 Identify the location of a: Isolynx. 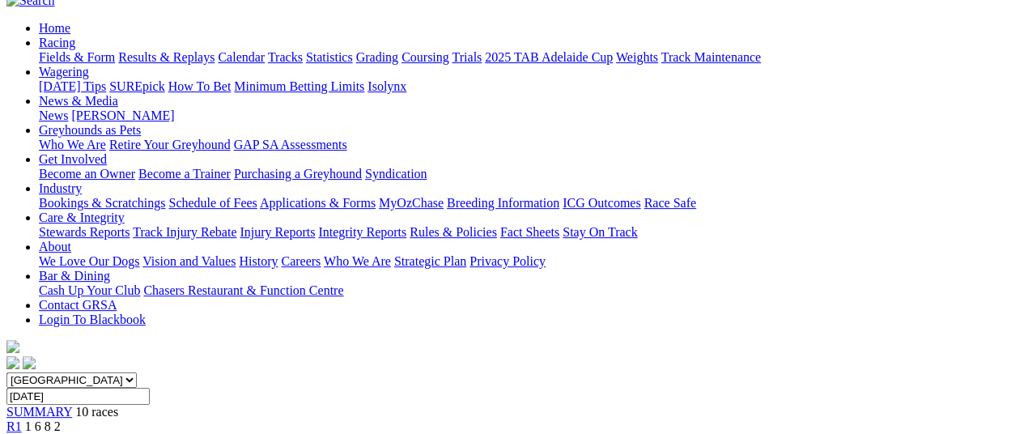
(387, 86).